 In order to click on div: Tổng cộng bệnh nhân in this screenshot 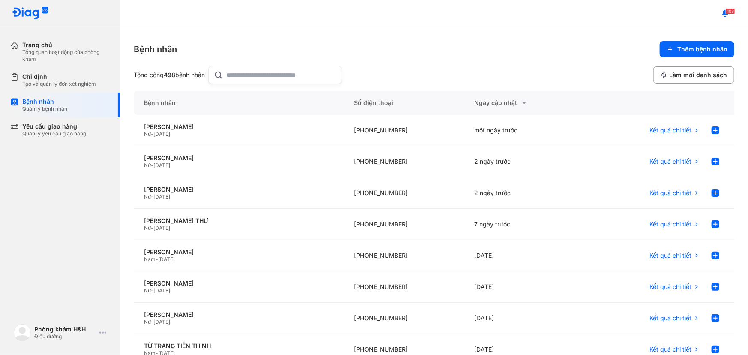, I will do `click(169, 75)`.